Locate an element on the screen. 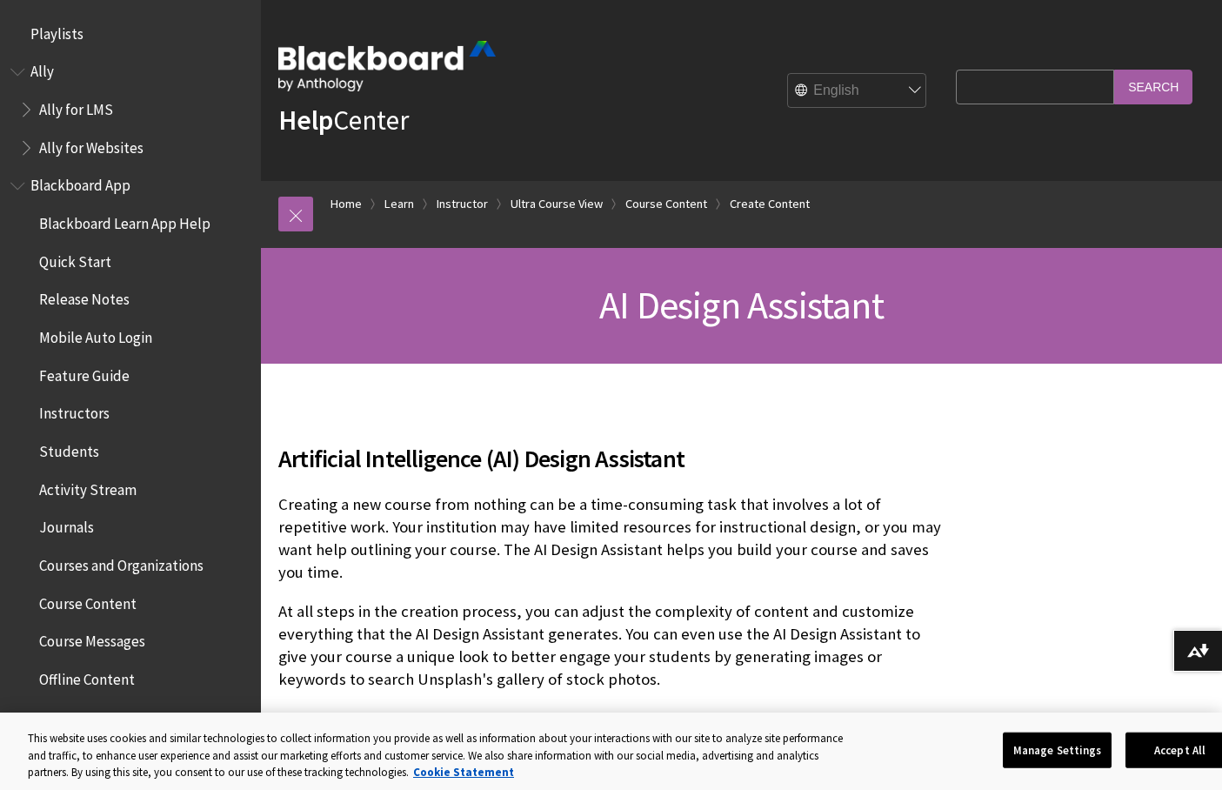  span: Quick Start is located at coordinates (75, 258).